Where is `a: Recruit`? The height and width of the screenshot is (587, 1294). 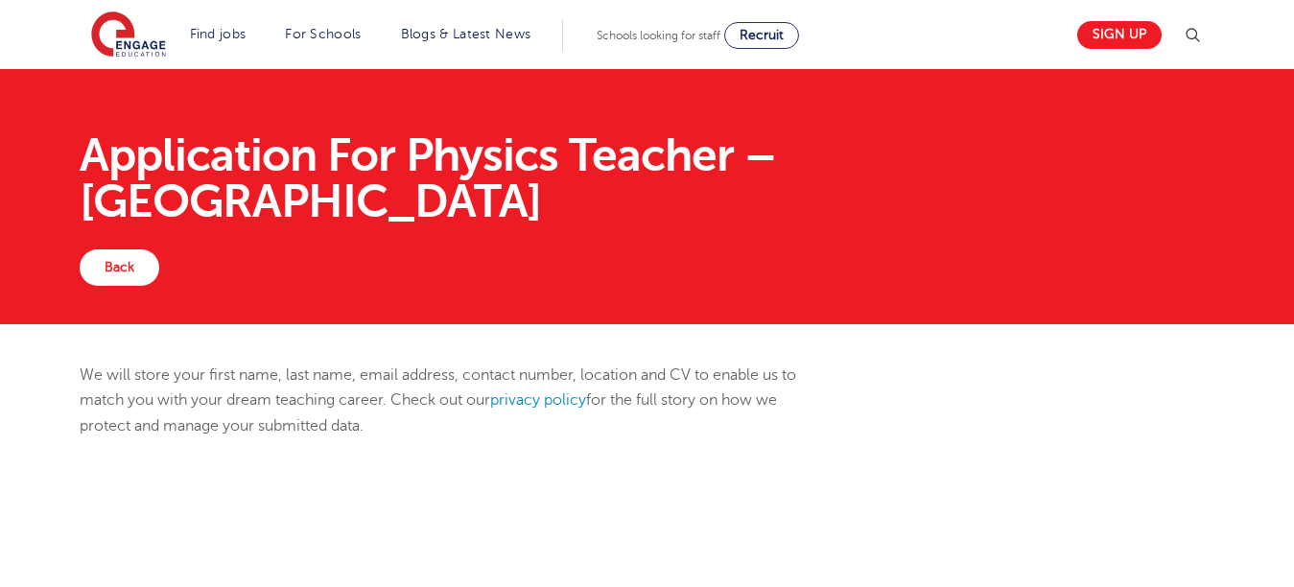 a: Recruit is located at coordinates (761, 35).